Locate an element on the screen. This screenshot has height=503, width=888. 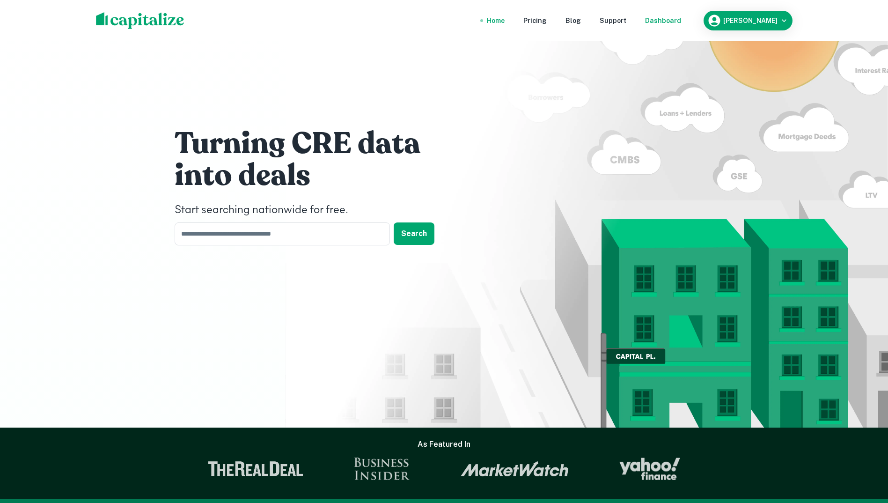
div: Blog is located at coordinates (573, 21).